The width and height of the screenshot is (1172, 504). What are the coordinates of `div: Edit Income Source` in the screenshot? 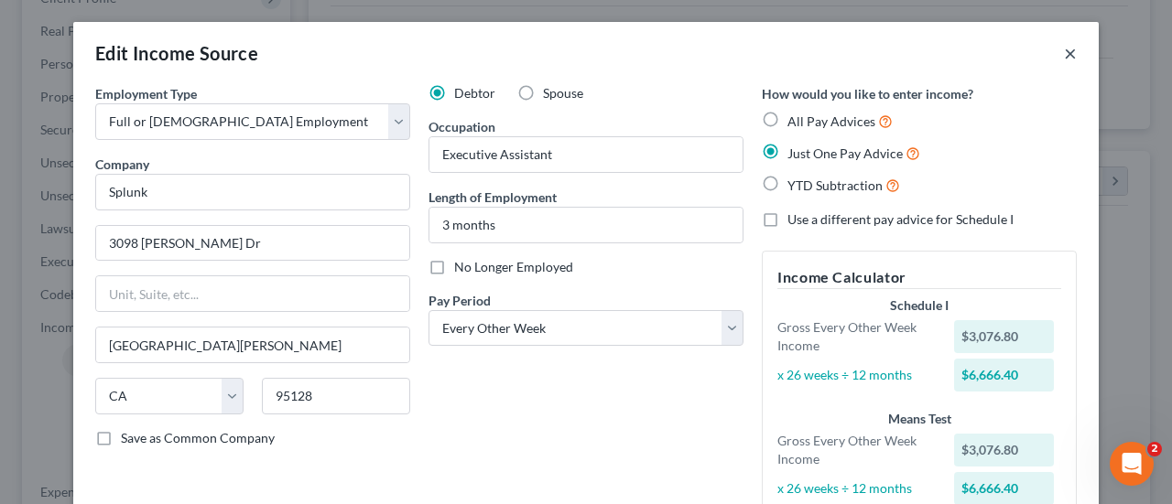 It's located at (177, 53).